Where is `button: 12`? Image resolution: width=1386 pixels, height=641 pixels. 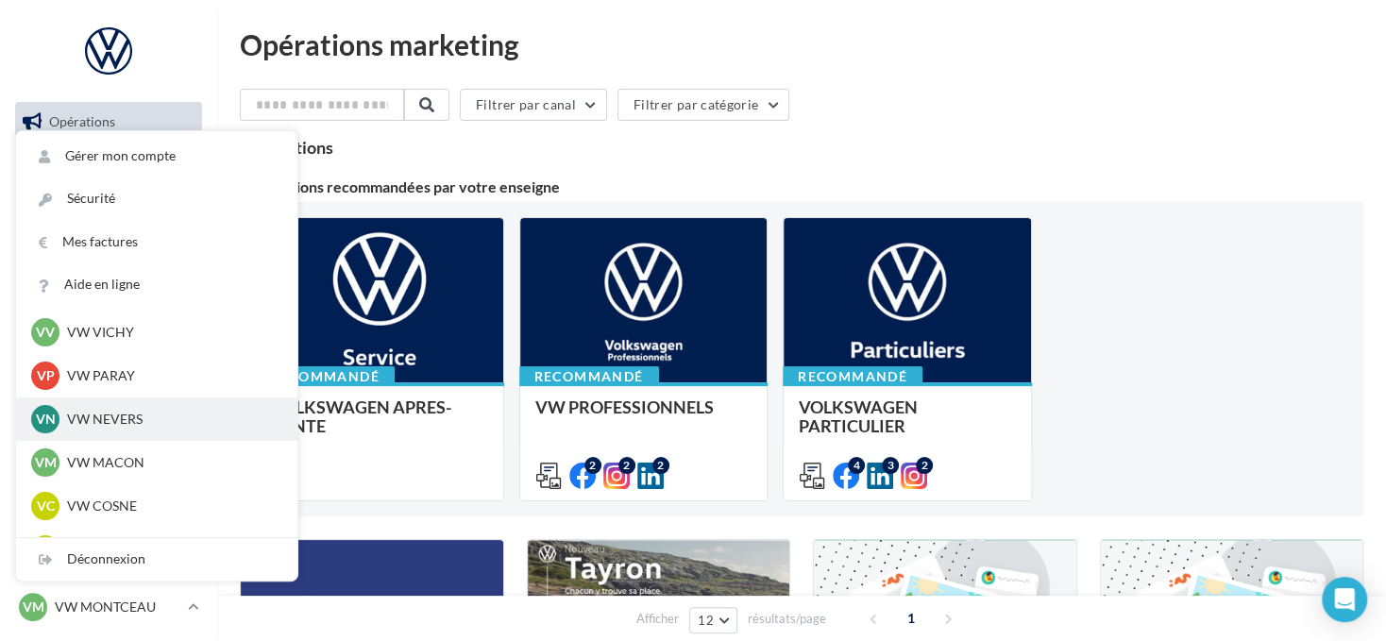 button: 12 is located at coordinates (713, 620).